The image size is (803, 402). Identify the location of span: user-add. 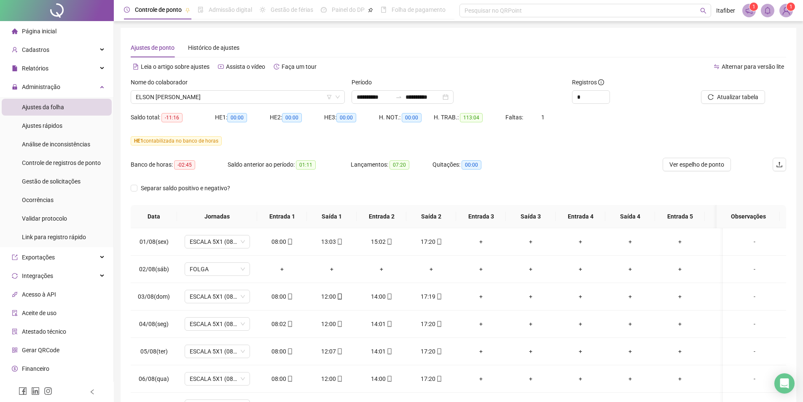
(15, 50).